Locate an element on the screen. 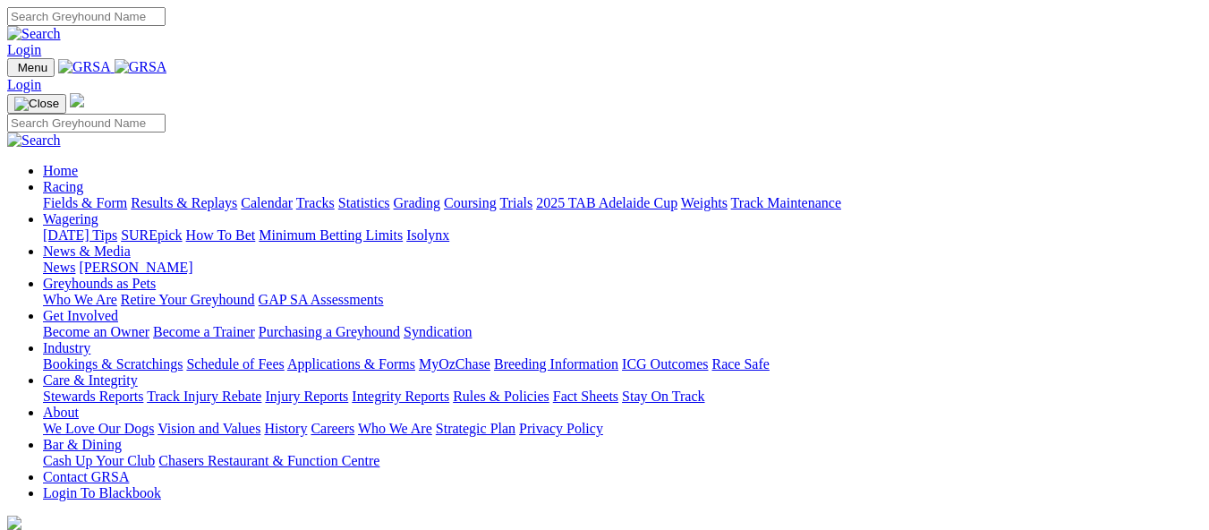 Image resolution: width=1209 pixels, height=530 pixels. a: We Love Our Dogs is located at coordinates (98, 428).